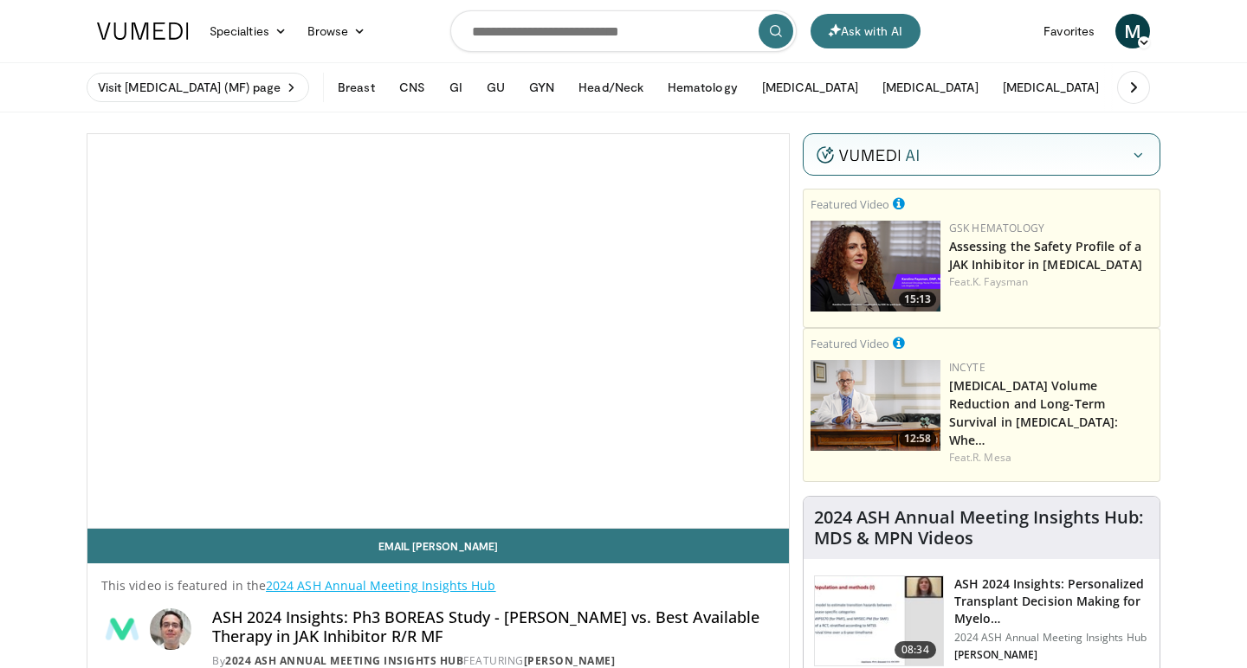  Describe the element at coordinates (610, 87) in the screenshot. I see `button: Head/Neck` at that location.